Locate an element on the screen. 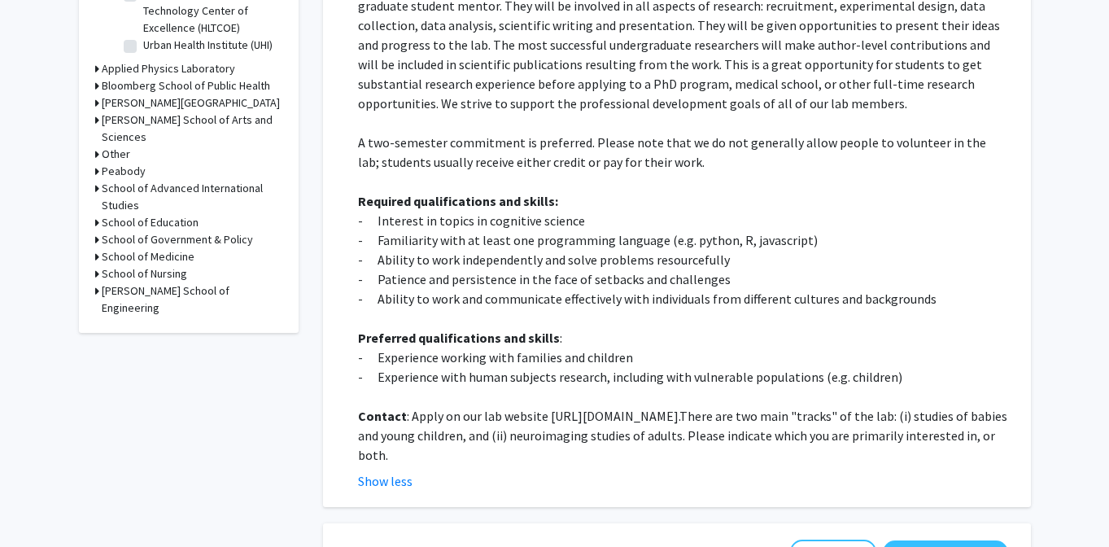 The image size is (1109, 547). h3: School of Advanced International Studies is located at coordinates (192, 197).